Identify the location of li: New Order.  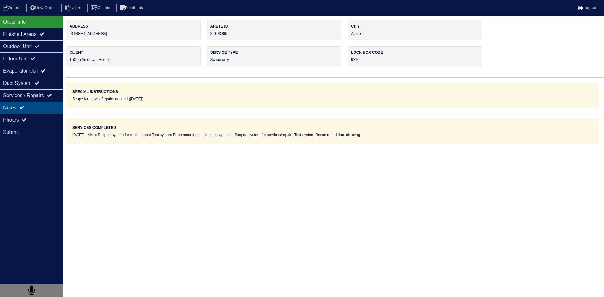
(43, 8).